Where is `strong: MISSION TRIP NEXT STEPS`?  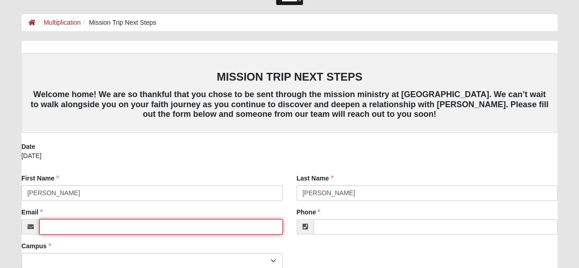
strong: MISSION TRIP NEXT STEPS is located at coordinates (289, 76).